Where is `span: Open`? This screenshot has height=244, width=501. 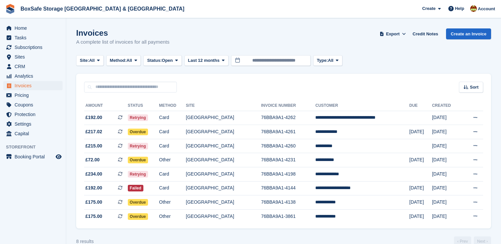 span: Open is located at coordinates (167, 61).